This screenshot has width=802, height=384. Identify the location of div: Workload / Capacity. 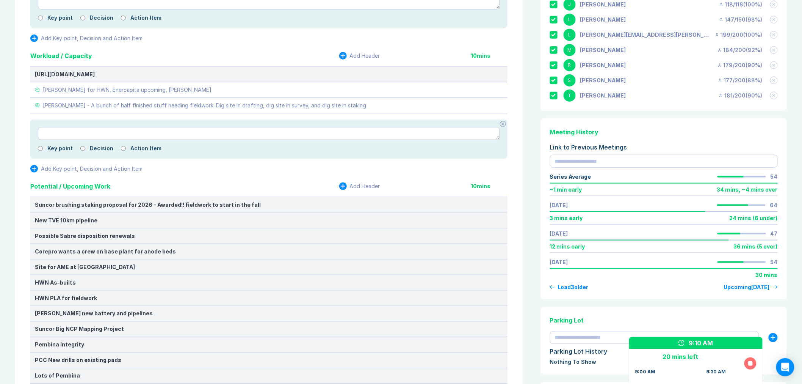
(61, 56).